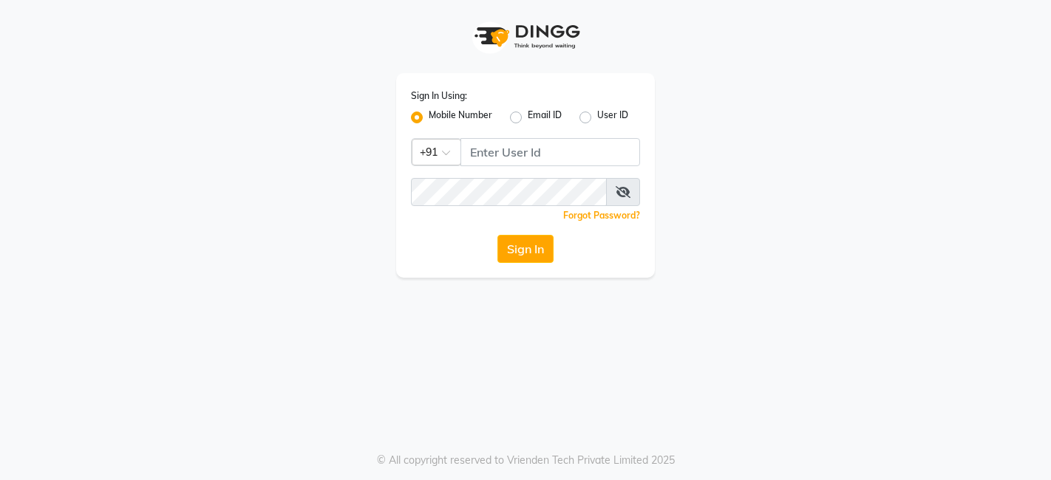 The height and width of the screenshot is (480, 1051). What do you see at coordinates (613, 117) in the screenshot?
I see `label: User ID` at bounding box center [613, 117].